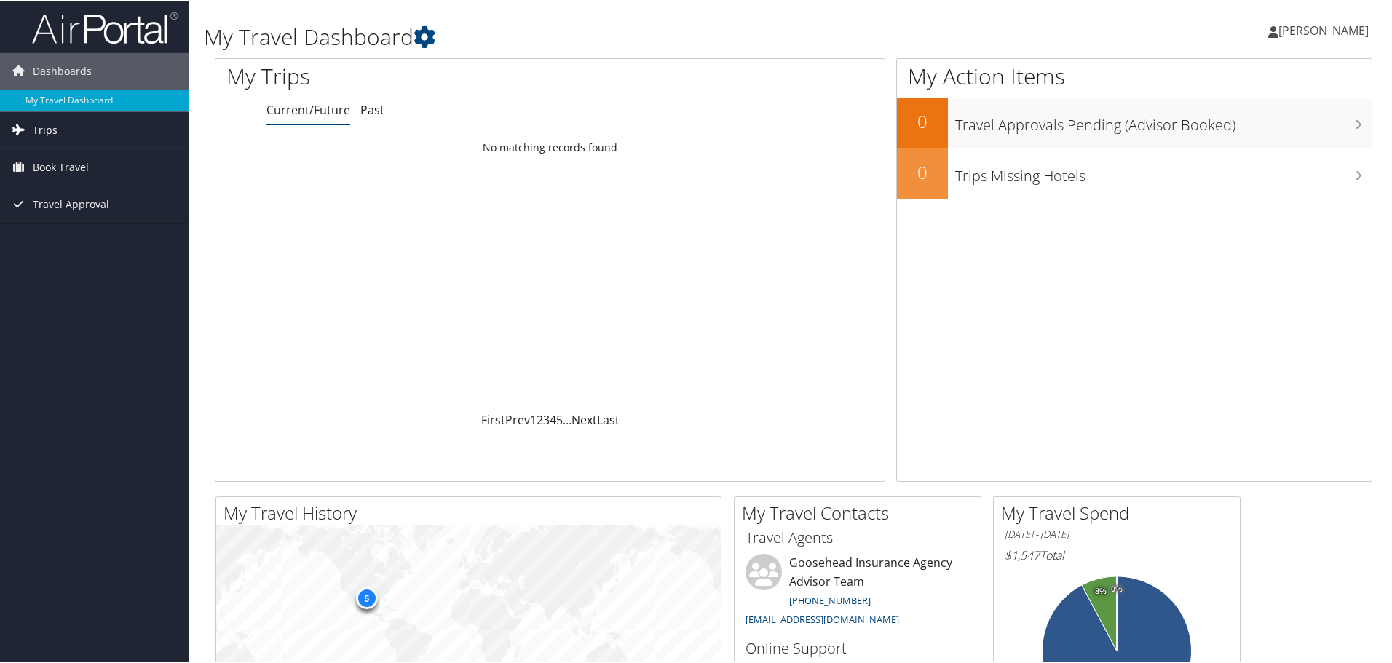  What do you see at coordinates (546, 419) in the screenshot?
I see `a: 3` at bounding box center [546, 419].